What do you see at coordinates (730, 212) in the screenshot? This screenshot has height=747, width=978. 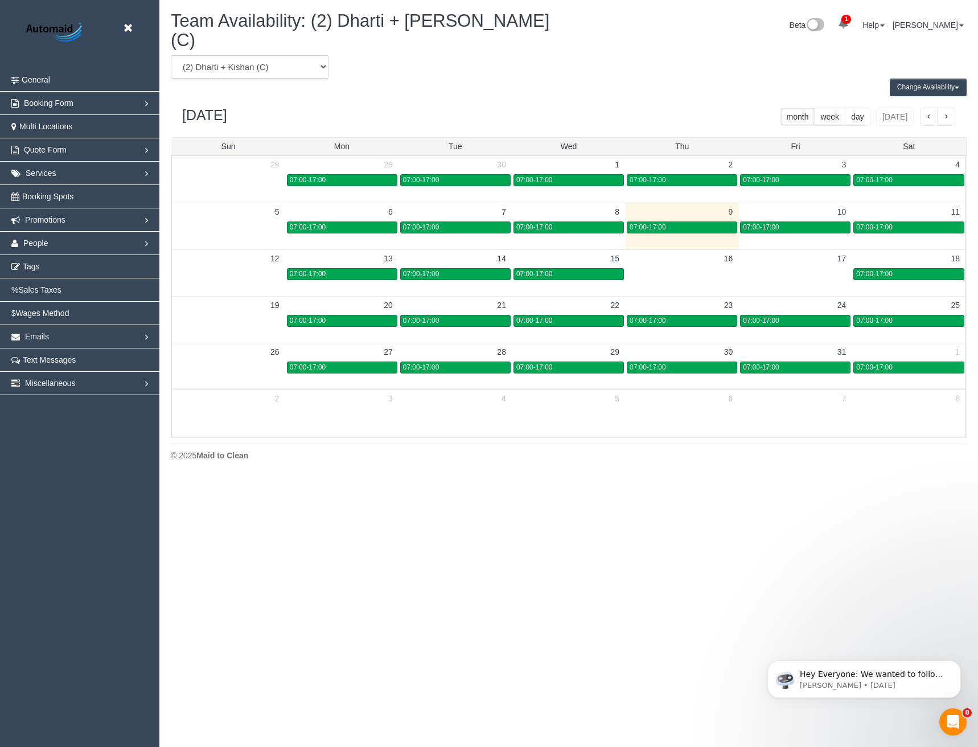 I see `a: 9` at bounding box center [730, 212].